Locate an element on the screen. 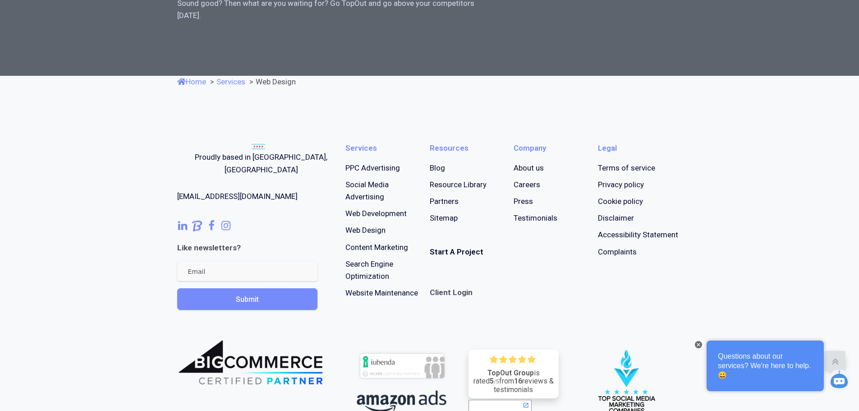  a: PPC Advertising is located at coordinates (373, 168).